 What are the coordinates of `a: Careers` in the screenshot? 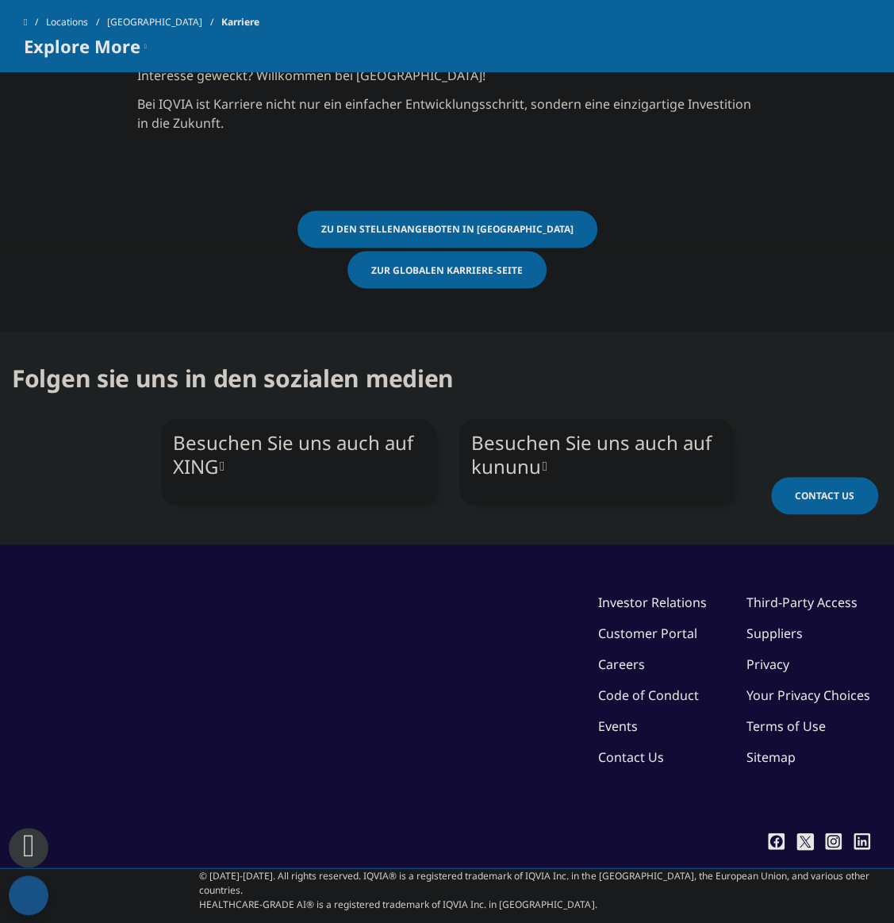 It's located at (621, 663).